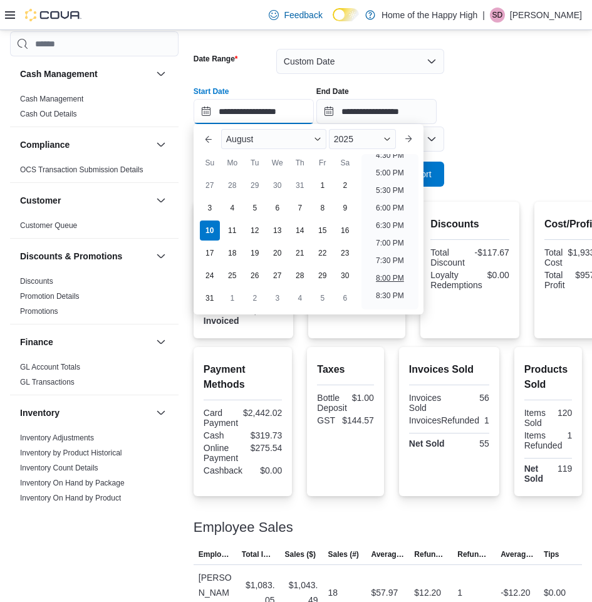  What do you see at coordinates (278, 242) in the screenshot?
I see `div: August, 2025` at bounding box center [278, 242].